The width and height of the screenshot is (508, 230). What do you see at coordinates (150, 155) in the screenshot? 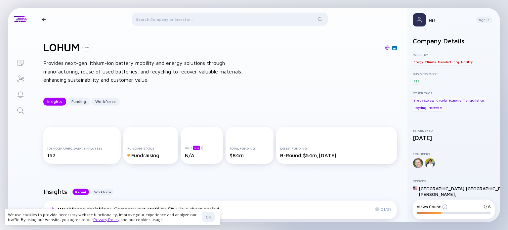
I see `div: Fundraising` at bounding box center [150, 155].